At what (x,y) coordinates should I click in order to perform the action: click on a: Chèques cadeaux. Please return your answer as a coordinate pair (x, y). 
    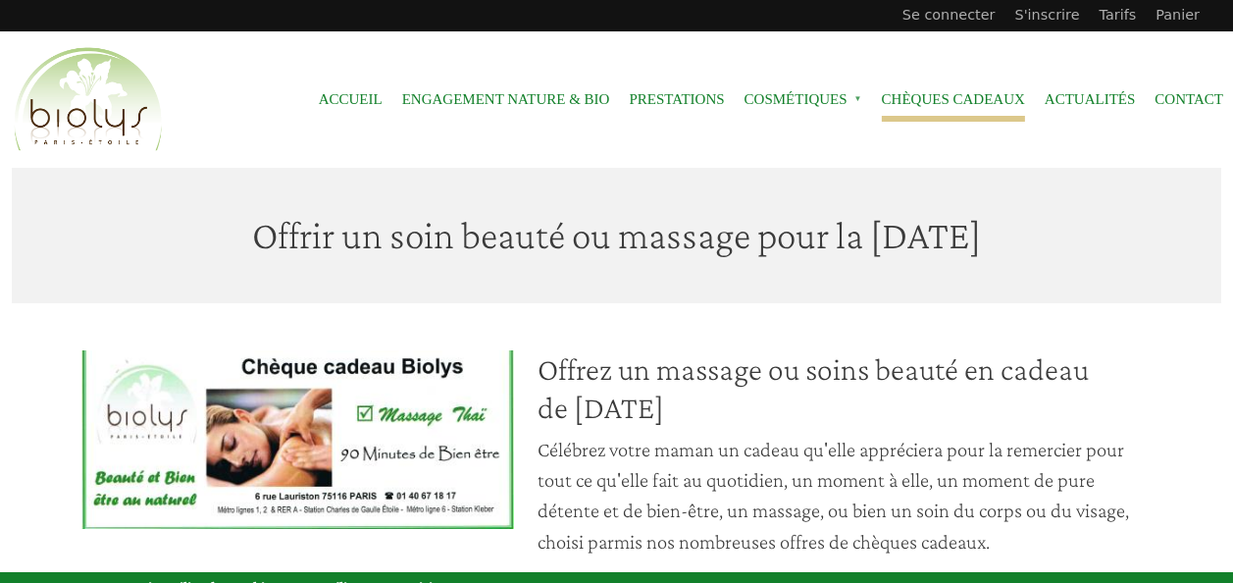
    Looking at the image, I should click on (953, 99).